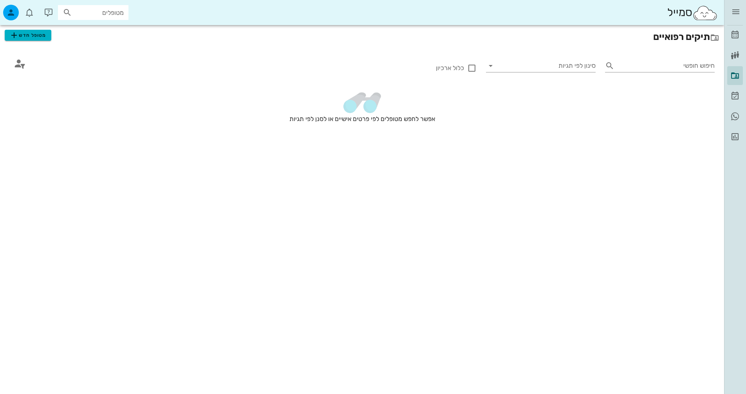  Describe the element at coordinates (362, 37) in the screenshot. I see `h2: תיקים רפואיים` at that location.